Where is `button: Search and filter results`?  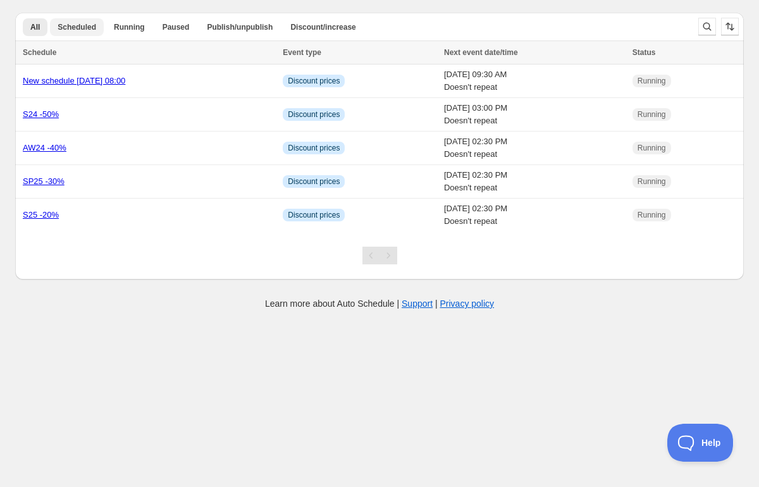 button: Search and filter results is located at coordinates (707, 27).